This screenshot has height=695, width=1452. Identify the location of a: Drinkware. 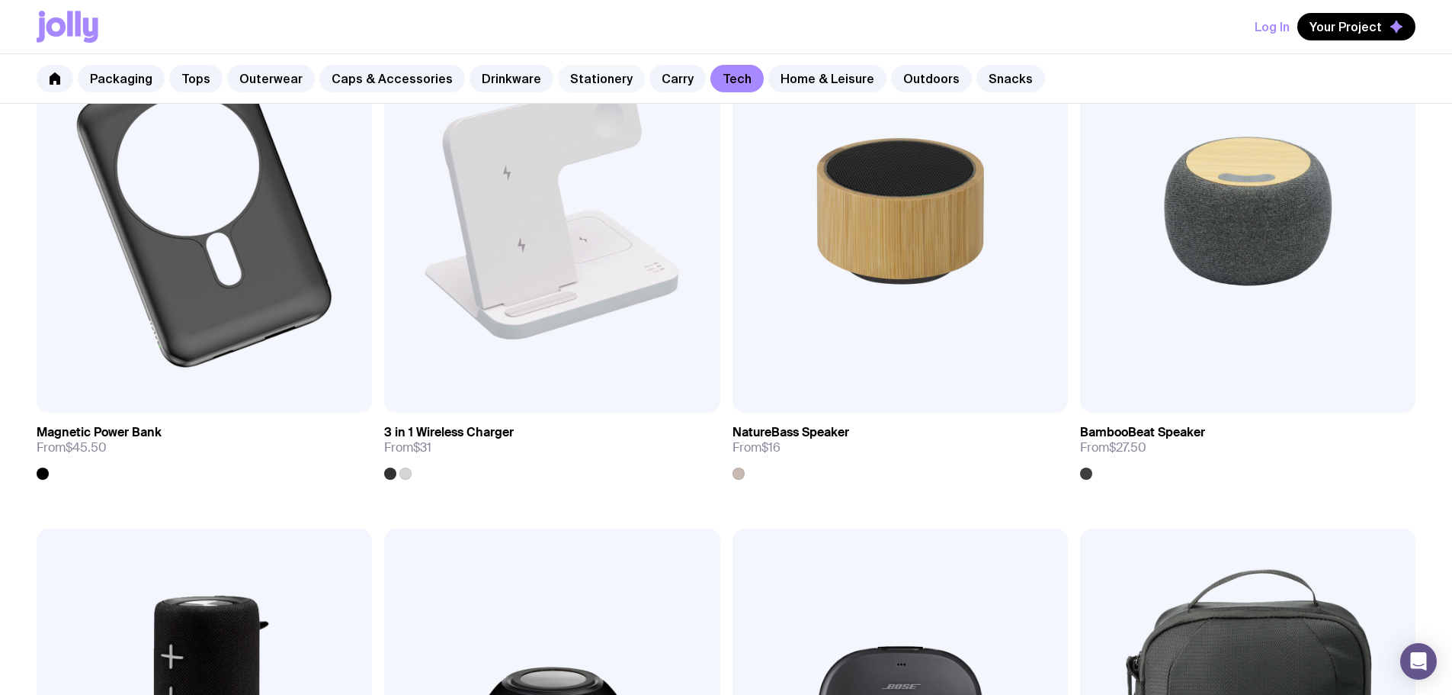
(512, 79).